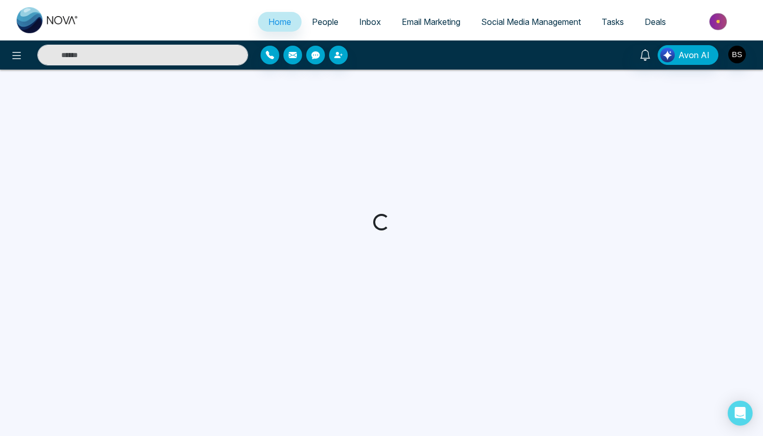  What do you see at coordinates (531, 22) in the screenshot?
I see `a: Social Media Management` at bounding box center [531, 22].